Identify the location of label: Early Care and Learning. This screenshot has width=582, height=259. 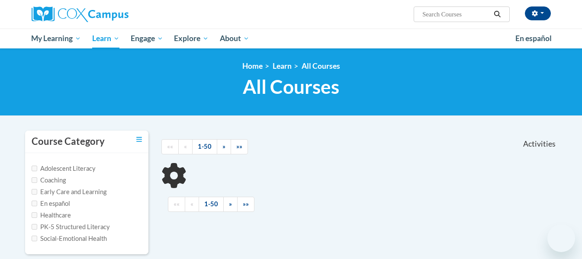
(69, 192).